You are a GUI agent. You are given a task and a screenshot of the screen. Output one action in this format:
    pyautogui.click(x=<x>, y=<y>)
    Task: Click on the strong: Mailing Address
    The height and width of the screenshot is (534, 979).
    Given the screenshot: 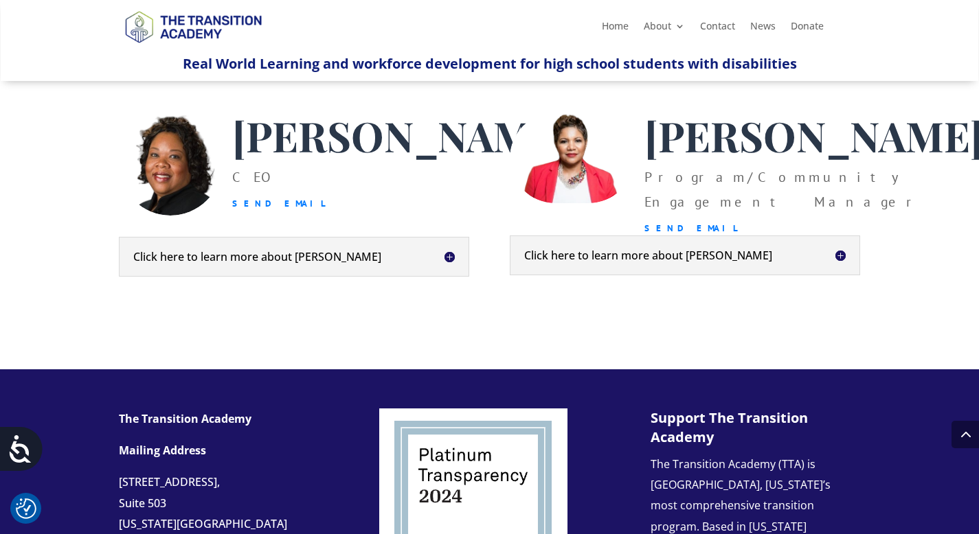 What is the action you would take?
    pyautogui.click(x=162, y=451)
    